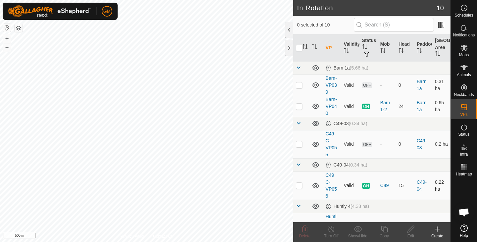 This screenshot has height=242, width=477. What do you see at coordinates (369, 48) in the screenshot?
I see `th: Status` at bounding box center [369, 48].